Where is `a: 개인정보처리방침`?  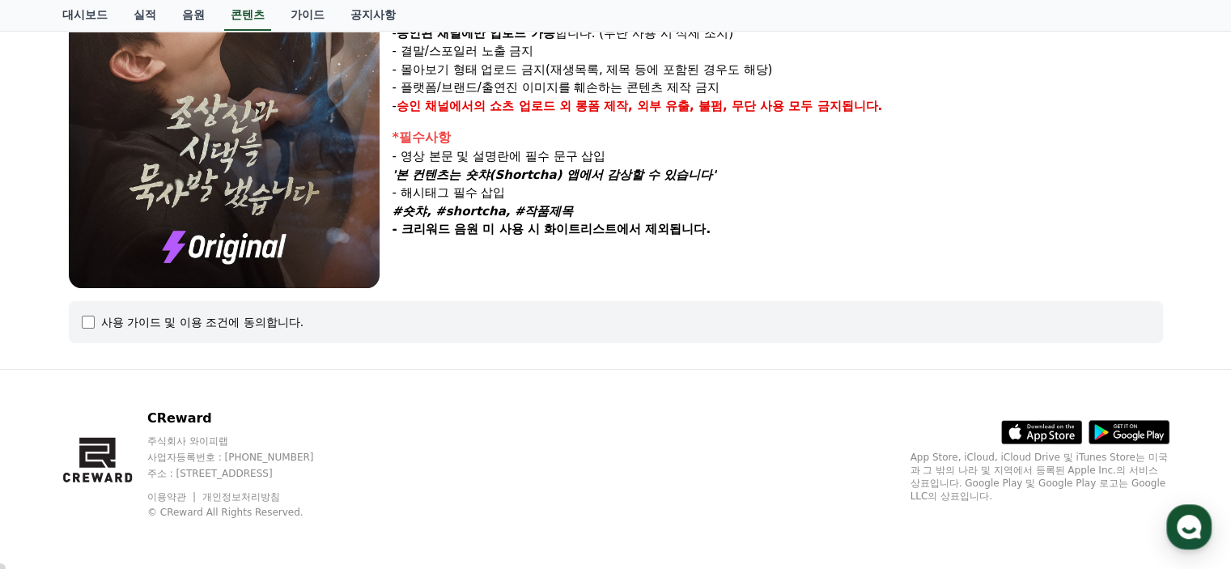
a: 개인정보처리방침 is located at coordinates (241, 497).